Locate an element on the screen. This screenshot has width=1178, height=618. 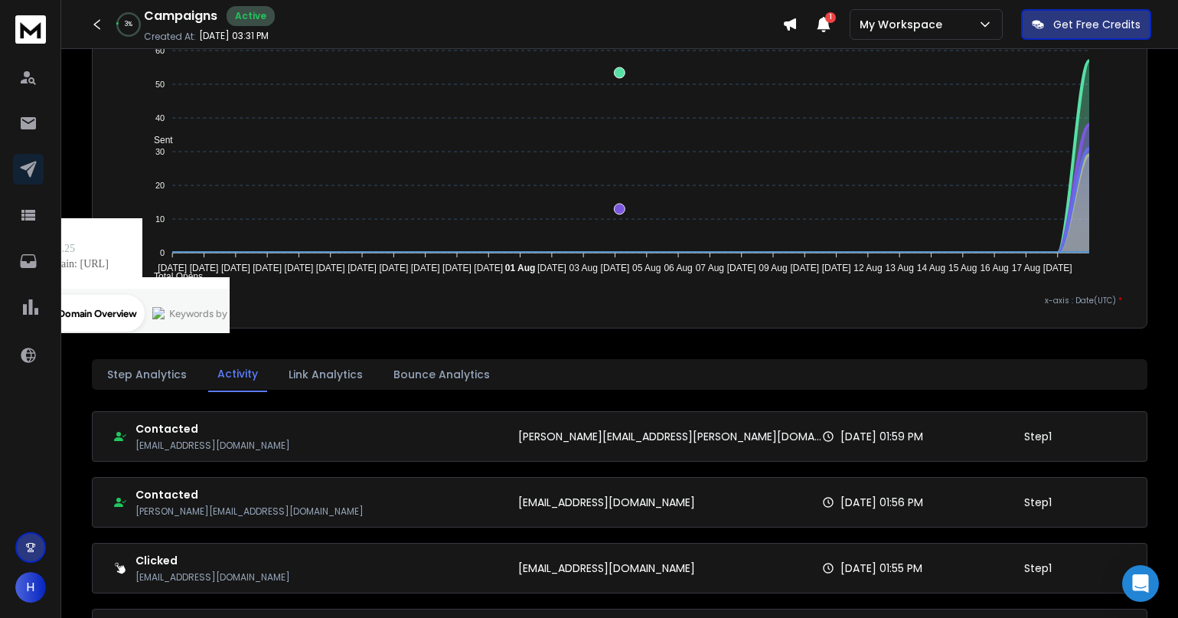
h1: Clicked is located at coordinates (213, 560).